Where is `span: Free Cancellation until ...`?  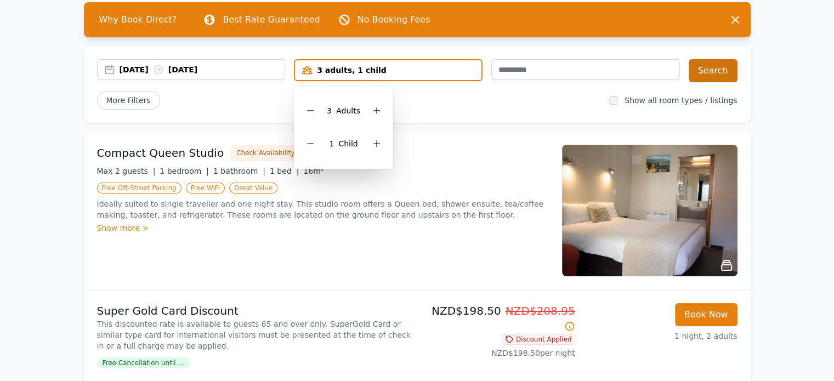
span: Free Cancellation until ... is located at coordinates (143, 363).